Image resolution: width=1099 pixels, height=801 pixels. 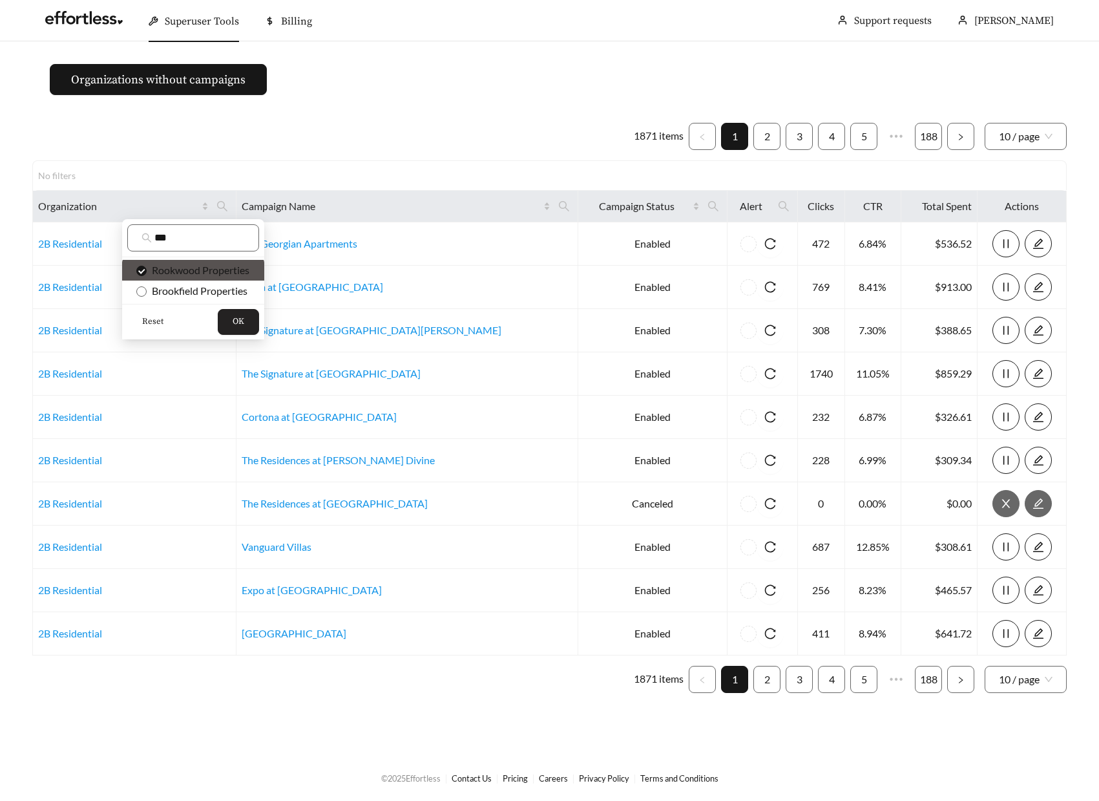 I want to click on td: $326.61, so click(x=940, y=417).